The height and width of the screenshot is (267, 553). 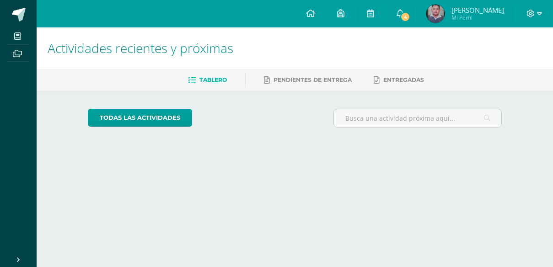 I want to click on img: 4996760b725d245cd4cf0ac0e75d2339.png, so click(x=436, y=14).